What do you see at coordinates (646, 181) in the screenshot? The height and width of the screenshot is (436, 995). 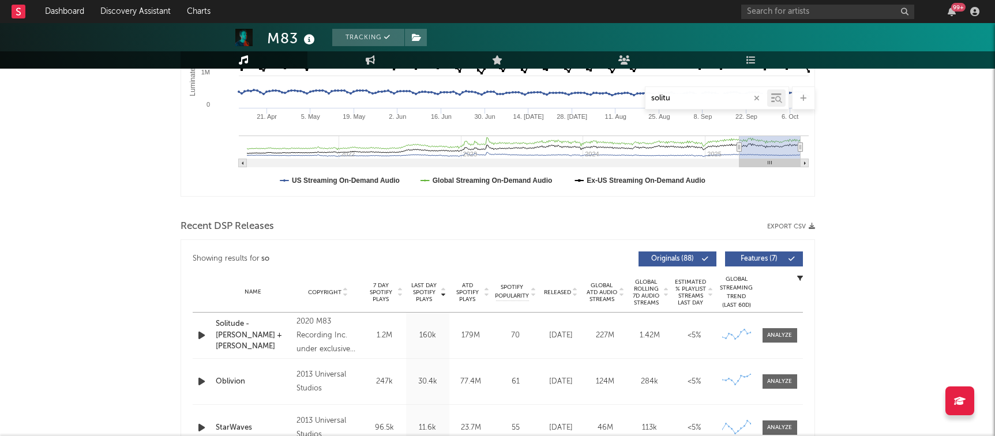 I see `text: Ex-US Streaming On-Demand Audio` at bounding box center [646, 181].